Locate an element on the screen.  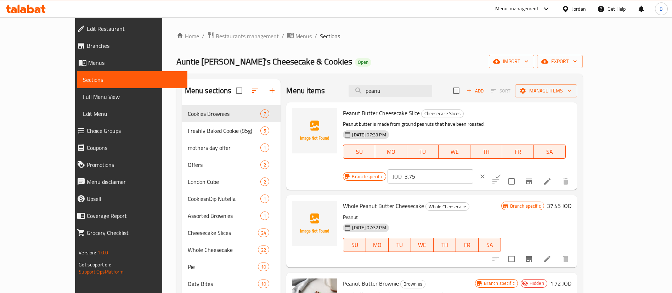
span: 24 is located at coordinates (264, 233).